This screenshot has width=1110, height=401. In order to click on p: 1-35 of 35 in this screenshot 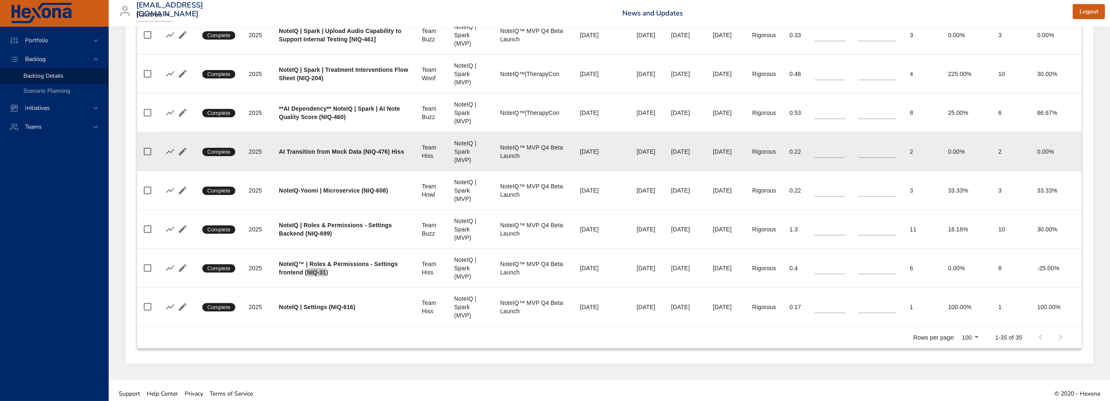, I will do `click(1009, 338)`.